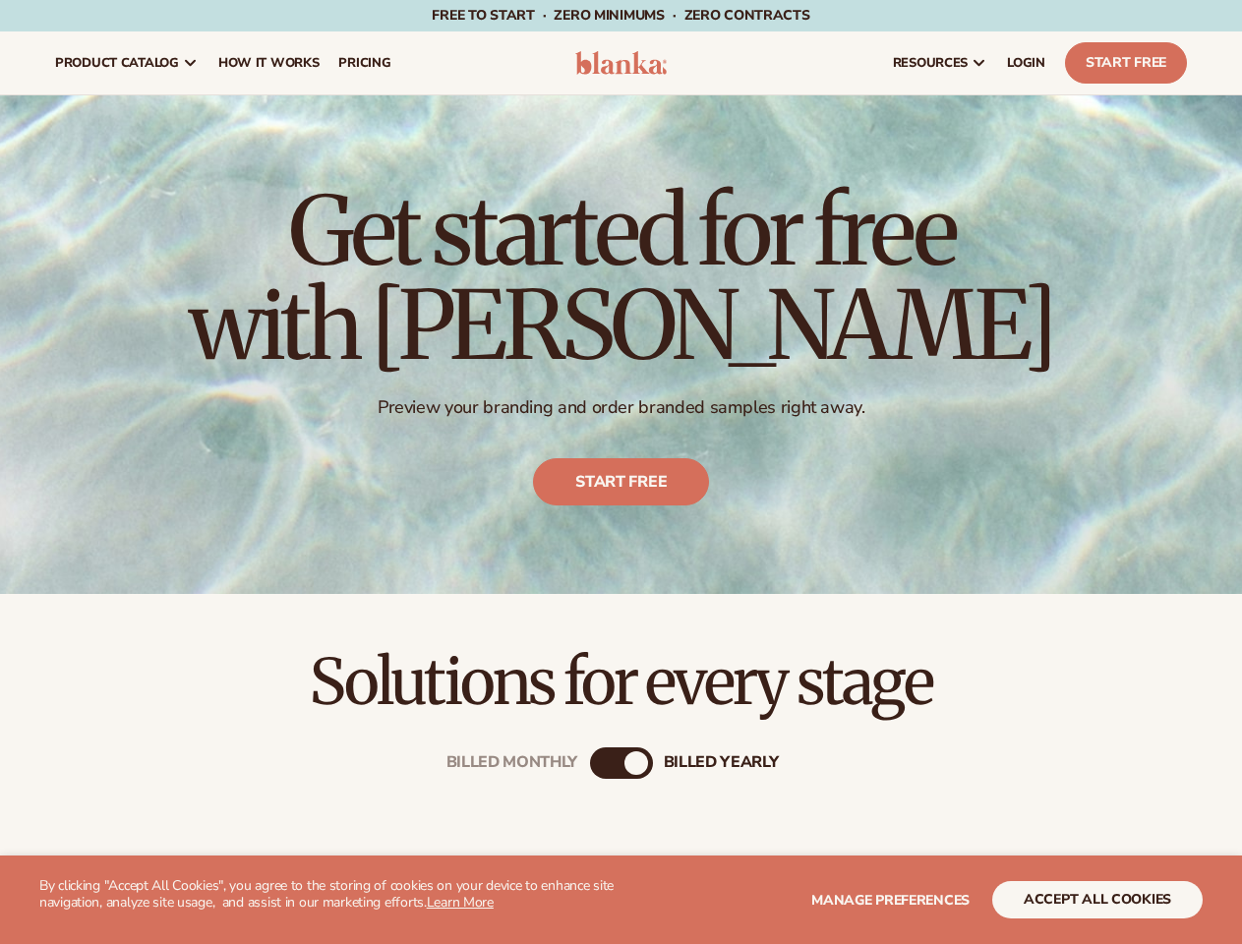 The height and width of the screenshot is (944, 1242). Describe the element at coordinates (620, 15) in the screenshot. I see `span: Free to start · ZERO minimums · ZERO contracts` at that location.